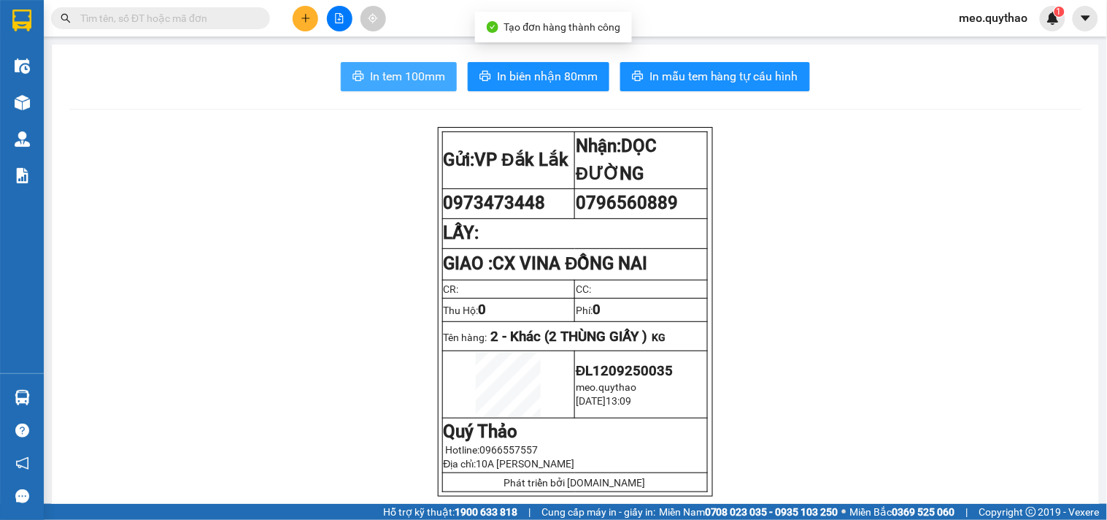 Image resolution: width=1107 pixels, height=520 pixels. I want to click on span: In mẫu tem hàng tự cấu hình, so click(724, 76).